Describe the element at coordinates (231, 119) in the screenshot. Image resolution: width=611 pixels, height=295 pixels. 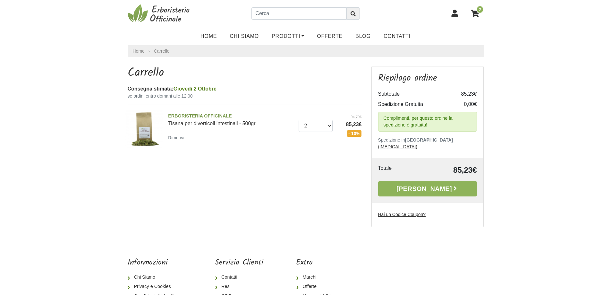
I see `a: ERBORISTERIA OFFICINALETisana per diverticoli intestinali - 500gr` at that location.